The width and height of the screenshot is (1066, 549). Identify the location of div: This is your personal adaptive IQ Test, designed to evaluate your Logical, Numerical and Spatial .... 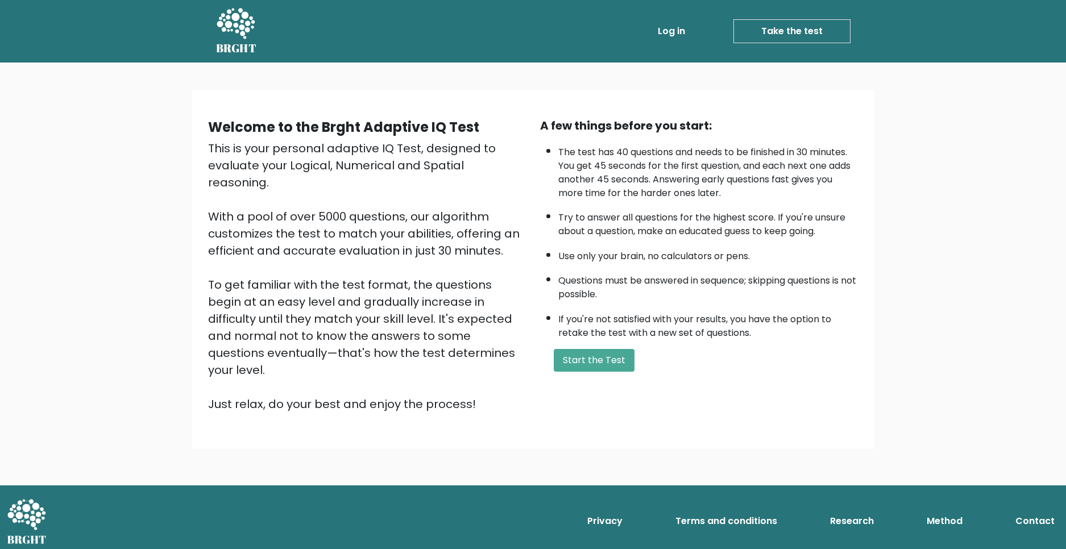
(367, 276).